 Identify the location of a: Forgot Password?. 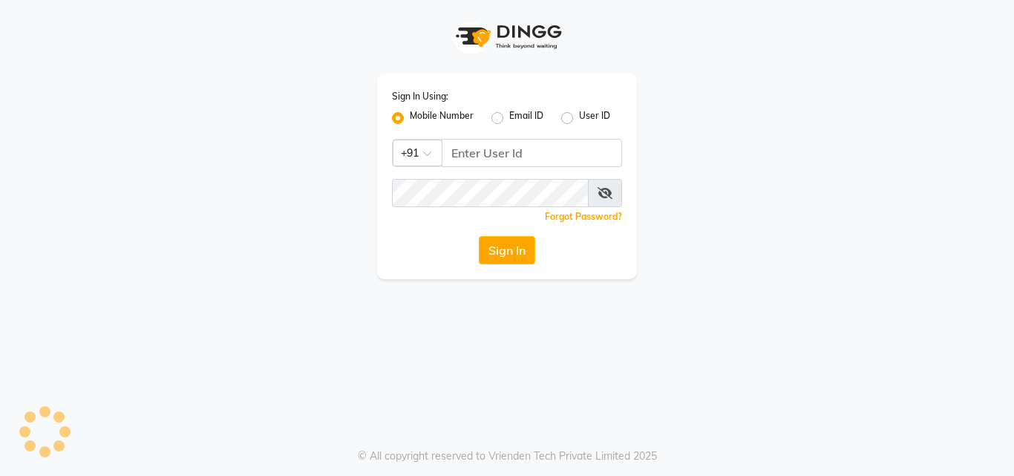
(583, 216).